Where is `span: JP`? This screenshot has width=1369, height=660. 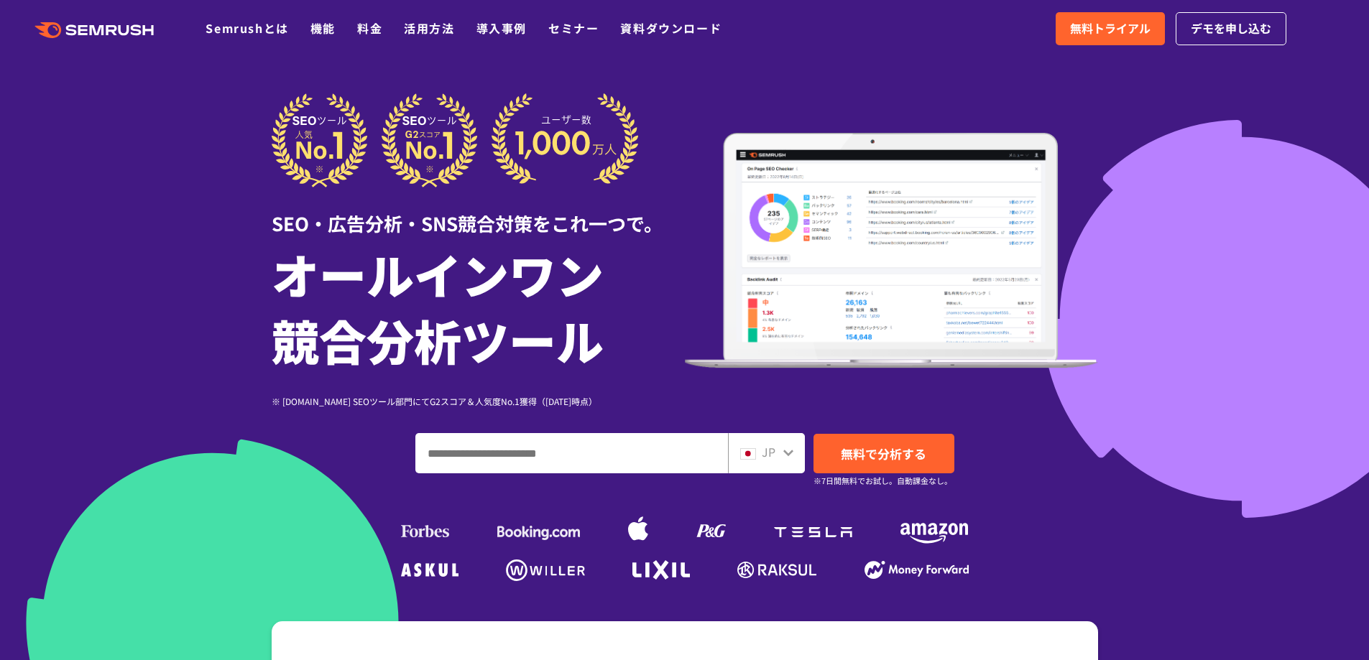 span: JP is located at coordinates (768, 452).